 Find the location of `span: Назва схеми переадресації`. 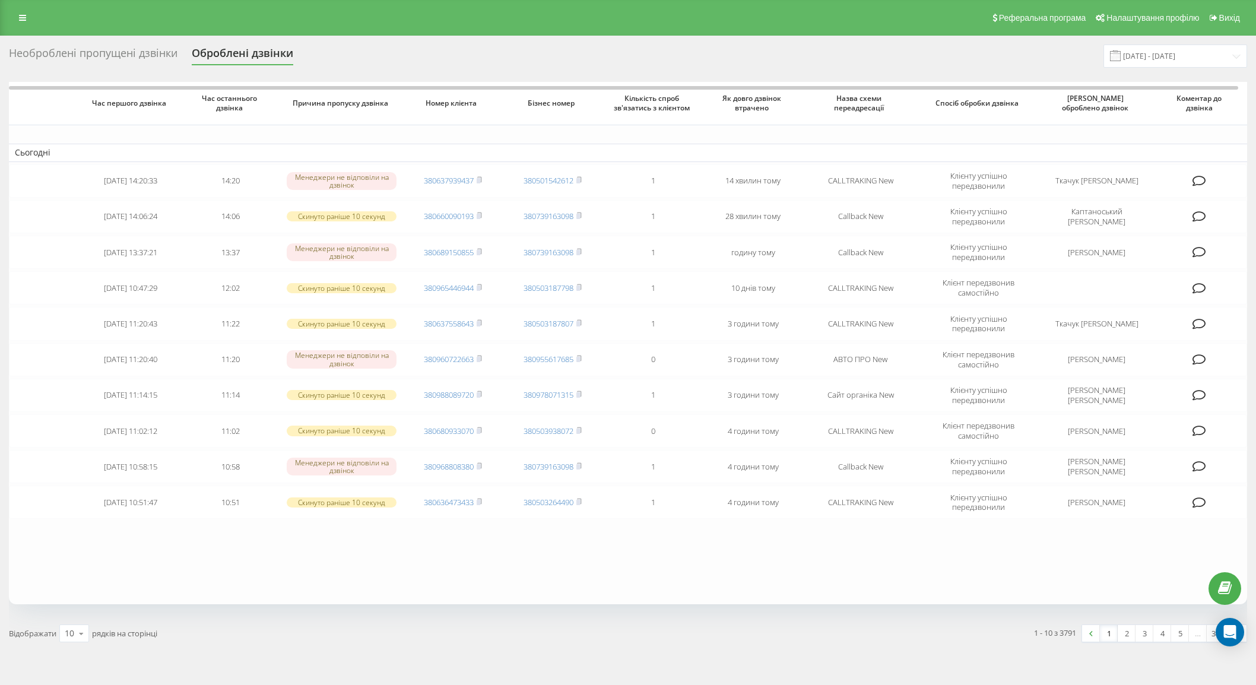

span: Назва схеми переадресації is located at coordinates (860, 103).